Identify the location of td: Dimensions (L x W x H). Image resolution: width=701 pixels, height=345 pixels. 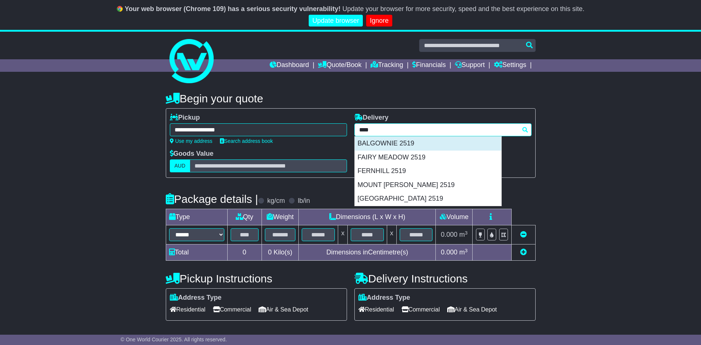
(367, 217).